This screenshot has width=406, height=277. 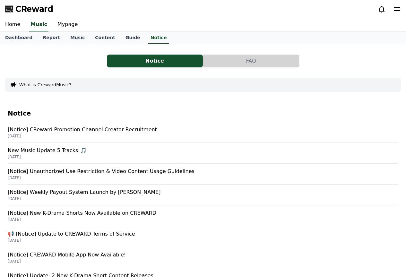 I want to click on p: [Notice] Unauthorized Use Restriction & Video Content Usage Guidelines, so click(x=203, y=172).